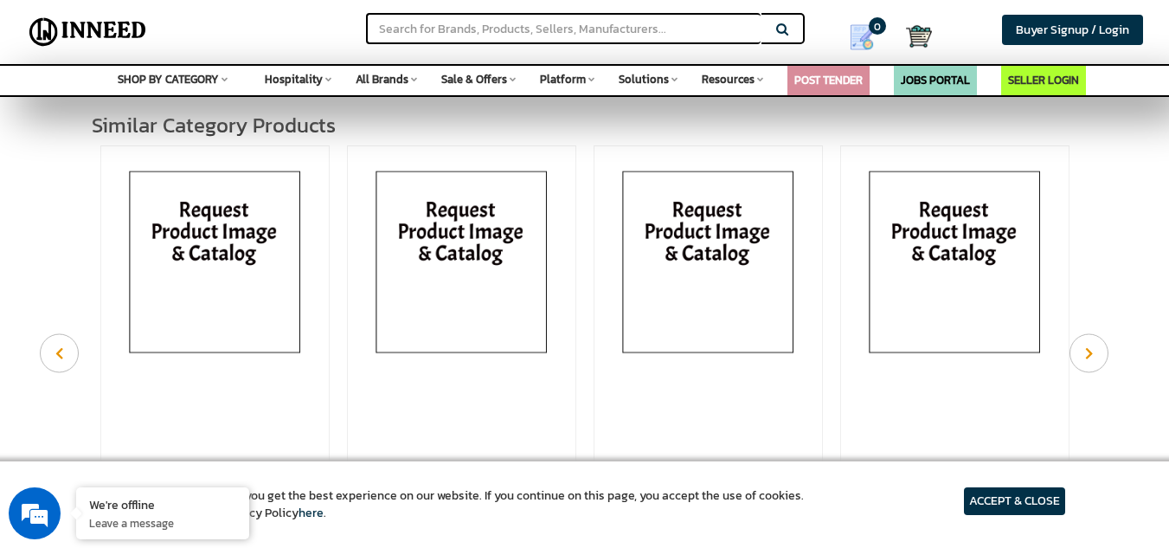 This screenshot has width=1169, height=548. I want to click on span: Hospitality, so click(293, 79).